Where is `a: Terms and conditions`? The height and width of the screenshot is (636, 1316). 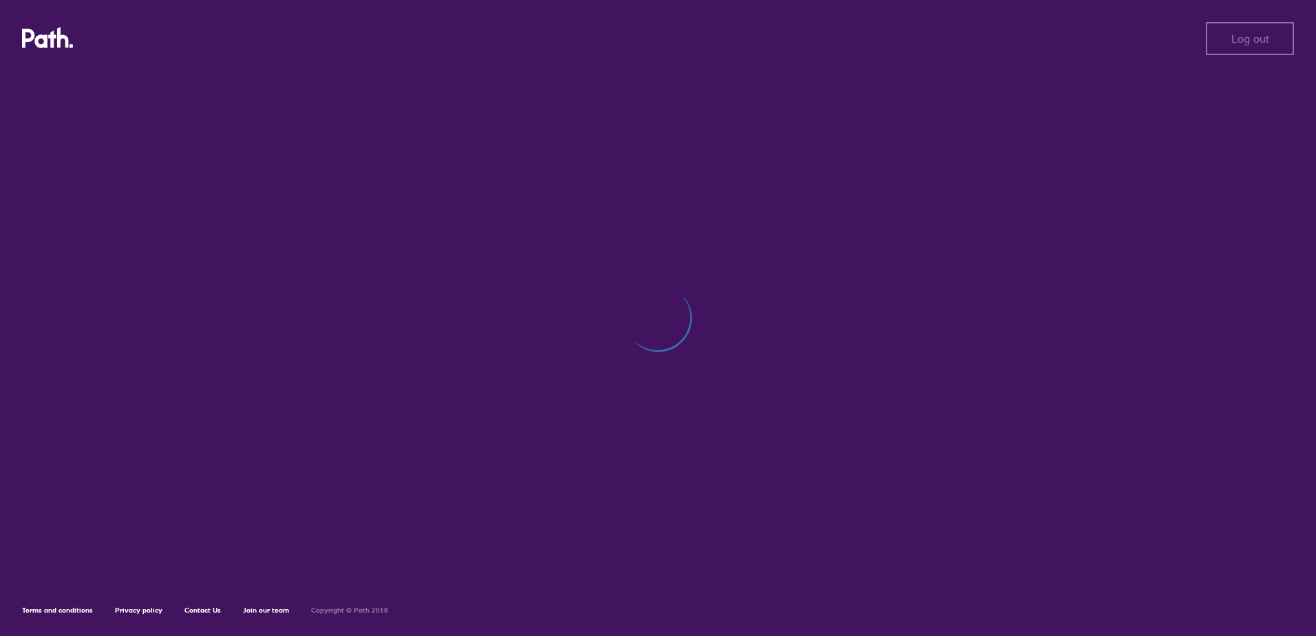
a: Terms and conditions is located at coordinates (57, 610).